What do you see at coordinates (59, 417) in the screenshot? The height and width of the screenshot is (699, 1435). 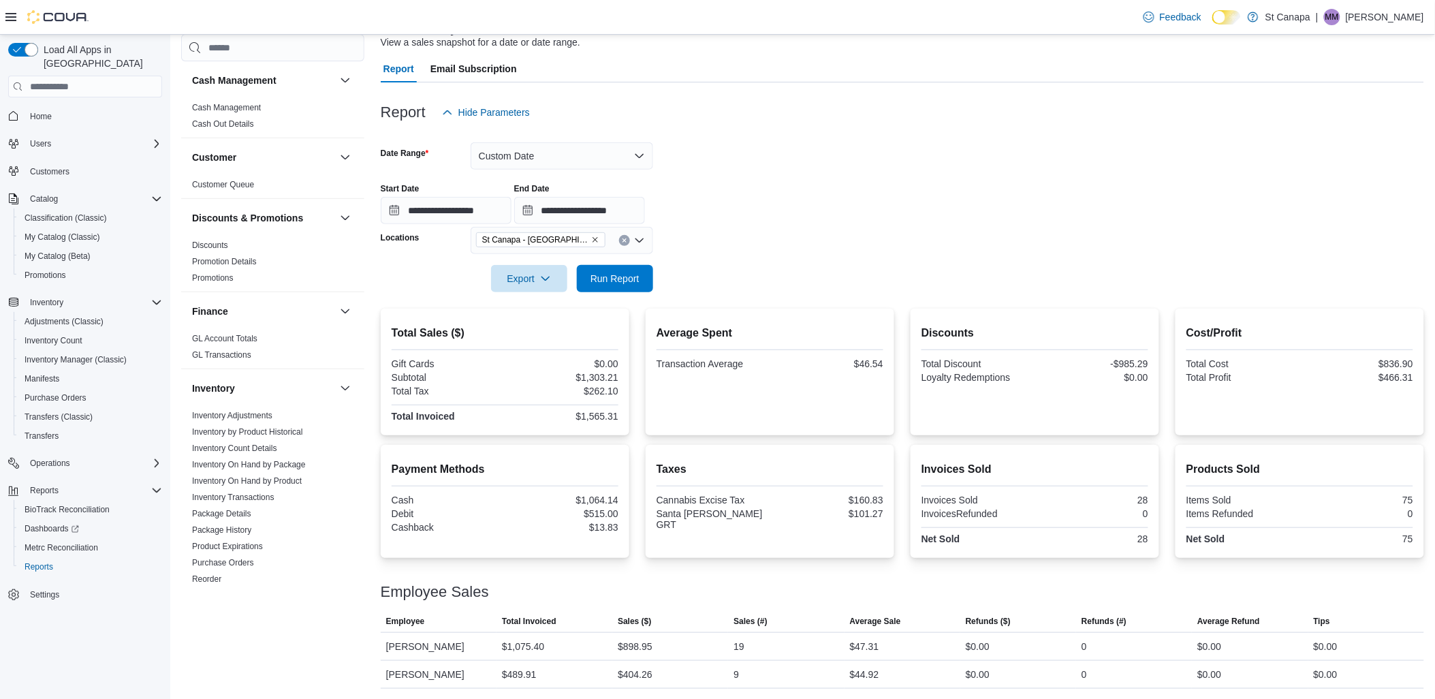 I see `span: Transfers (Classic)` at bounding box center [59, 417].